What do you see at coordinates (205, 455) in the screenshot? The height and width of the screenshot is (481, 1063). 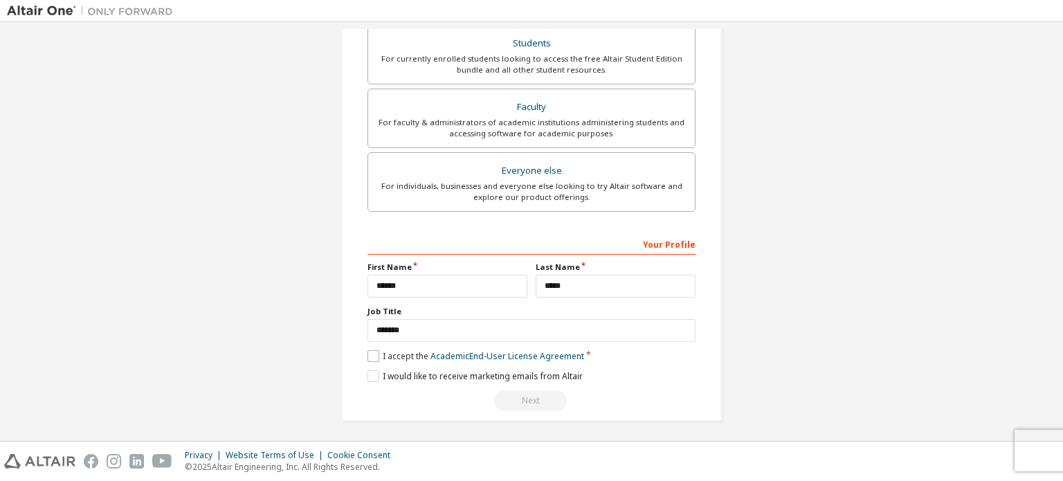 I see `div: Privacy` at bounding box center [205, 455].